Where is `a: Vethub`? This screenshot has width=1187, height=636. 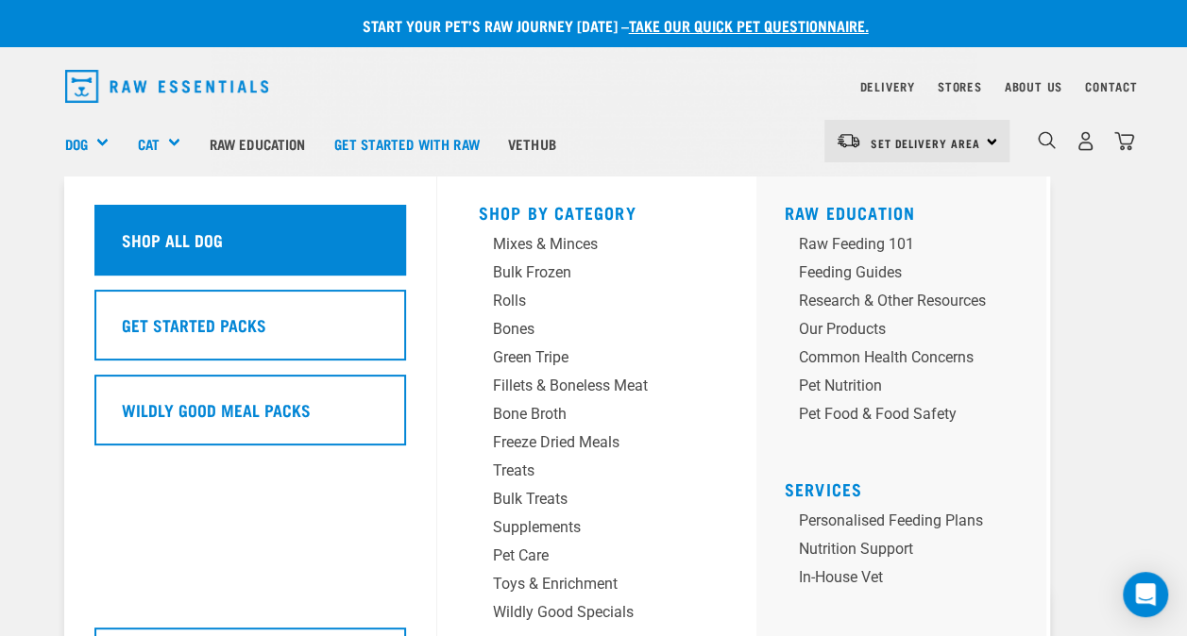
a: Vethub is located at coordinates (532, 144).